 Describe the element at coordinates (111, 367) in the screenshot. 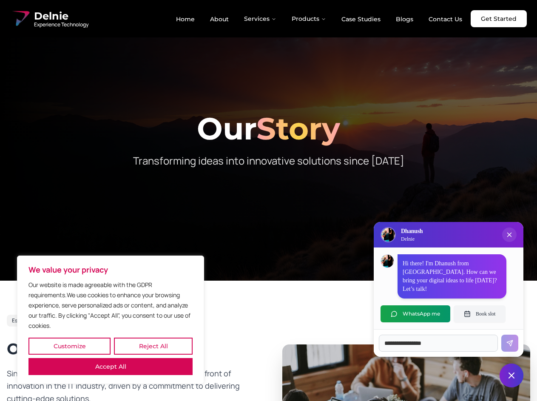

I see `button: Accept All` at that location.